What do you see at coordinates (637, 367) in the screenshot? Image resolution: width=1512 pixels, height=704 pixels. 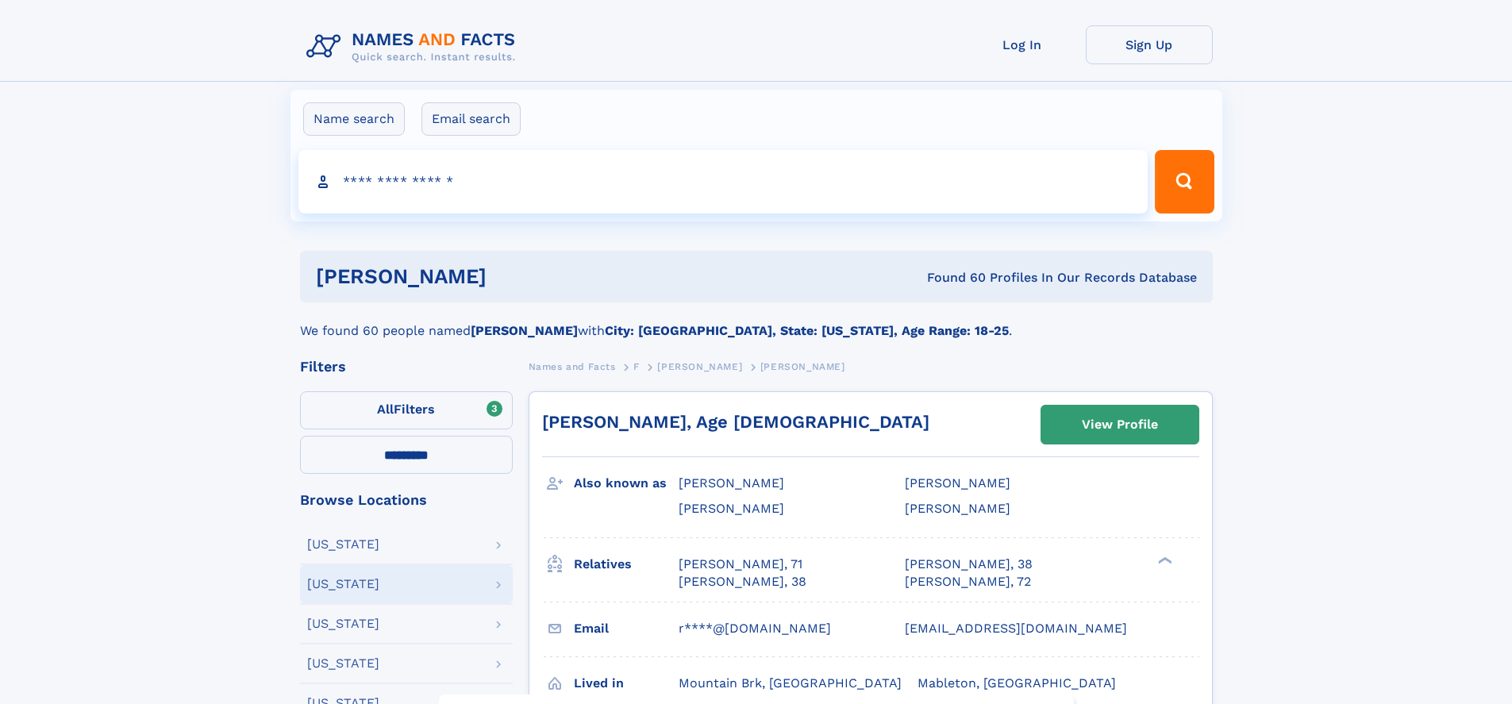 I see `span: F` at bounding box center [637, 367].